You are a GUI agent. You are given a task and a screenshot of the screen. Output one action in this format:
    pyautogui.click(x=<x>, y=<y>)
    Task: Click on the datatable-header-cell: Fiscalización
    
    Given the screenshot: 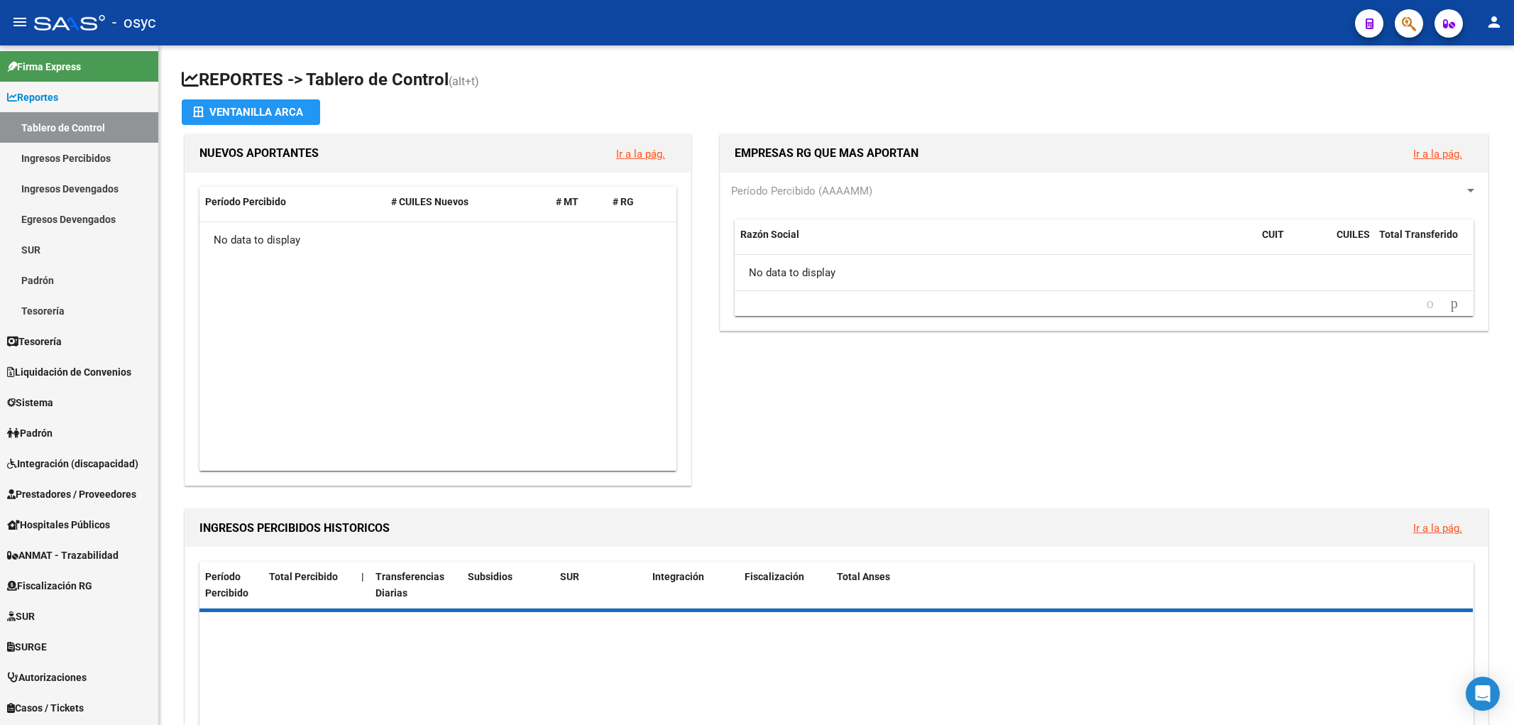 What is the action you would take?
    pyautogui.click(x=785, y=585)
    